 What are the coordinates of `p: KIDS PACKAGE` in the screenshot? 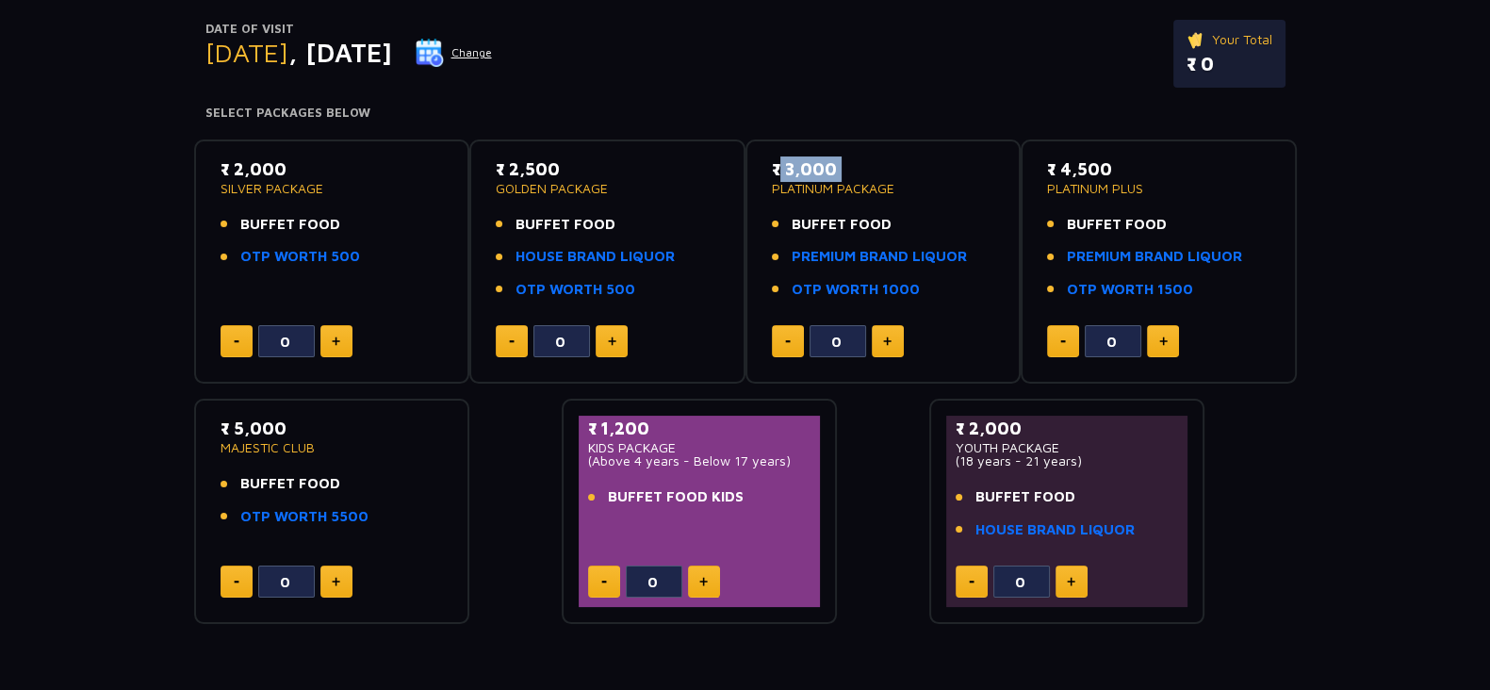 It's located at (699, 448).